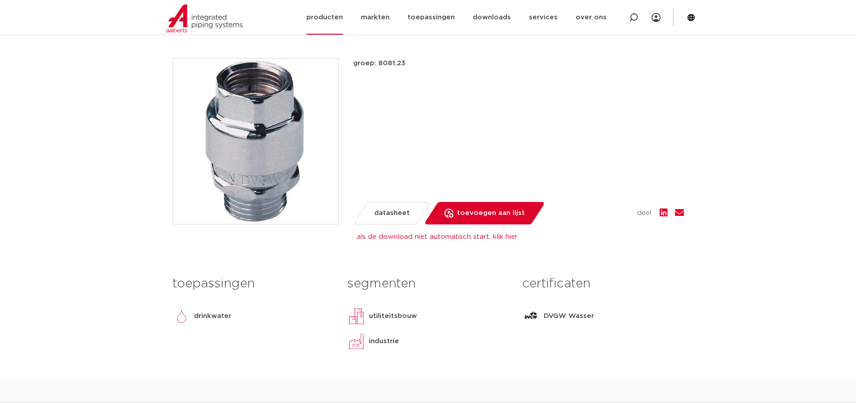  I want to click on p: industrie, so click(384, 341).